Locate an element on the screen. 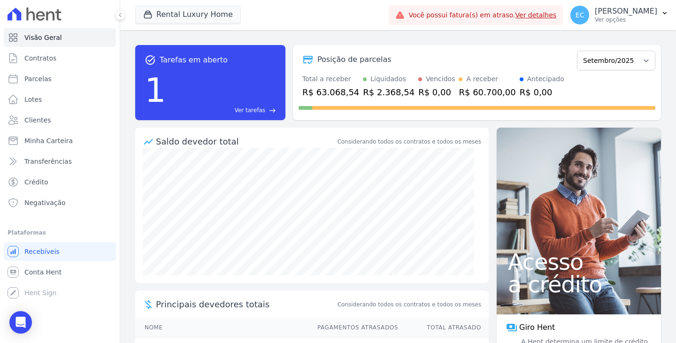 The height and width of the screenshot is (343, 676). span: east is located at coordinates (272, 110).